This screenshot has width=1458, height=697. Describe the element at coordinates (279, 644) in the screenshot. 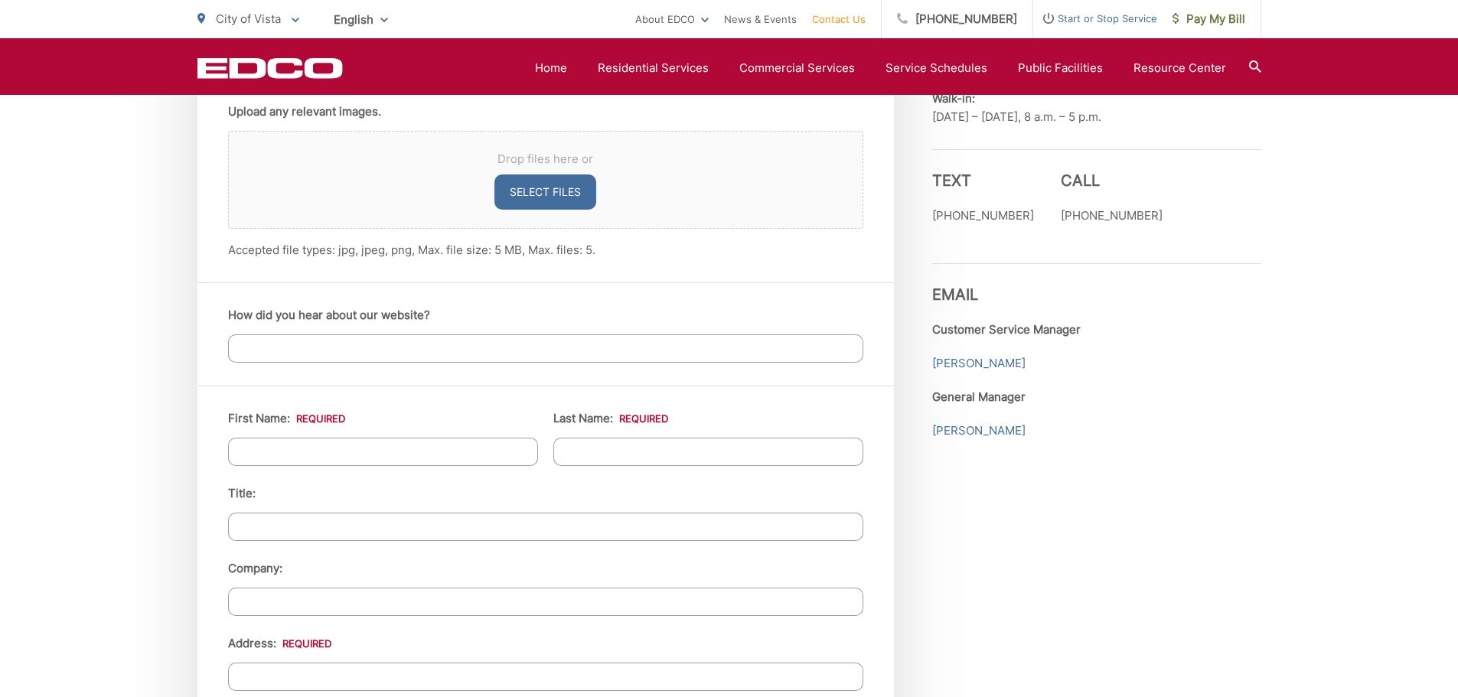

I see `label: Address:` at that location.